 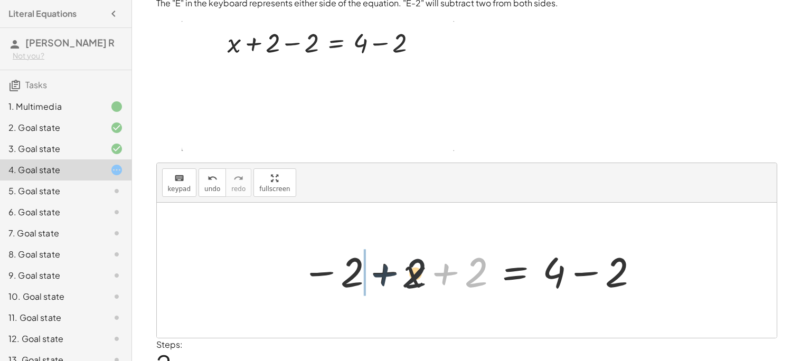 What do you see at coordinates (274, 183) in the screenshot?
I see `button: fullscreen` at bounding box center [274, 183].